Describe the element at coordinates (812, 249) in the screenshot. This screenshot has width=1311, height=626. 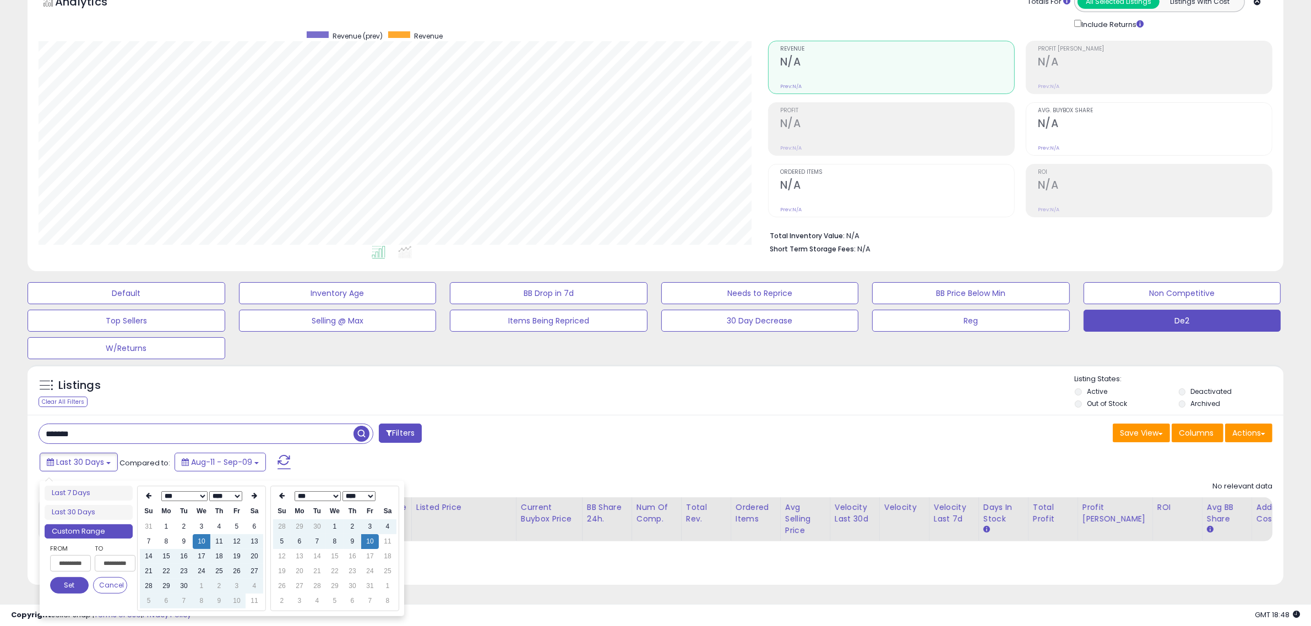
I see `b: Short Term Storage Fees:` at that location.